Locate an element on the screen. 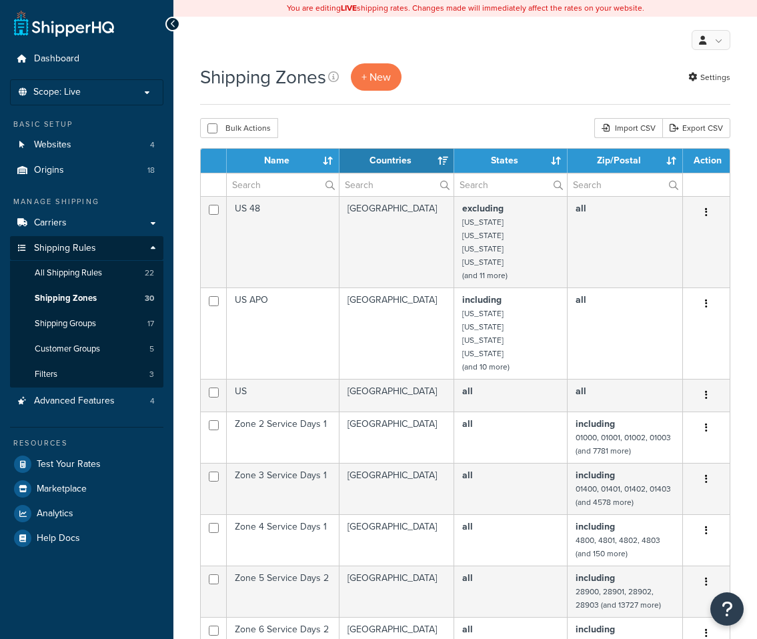 This screenshot has width=757, height=639. small: (and 11 more) is located at coordinates (485, 275).